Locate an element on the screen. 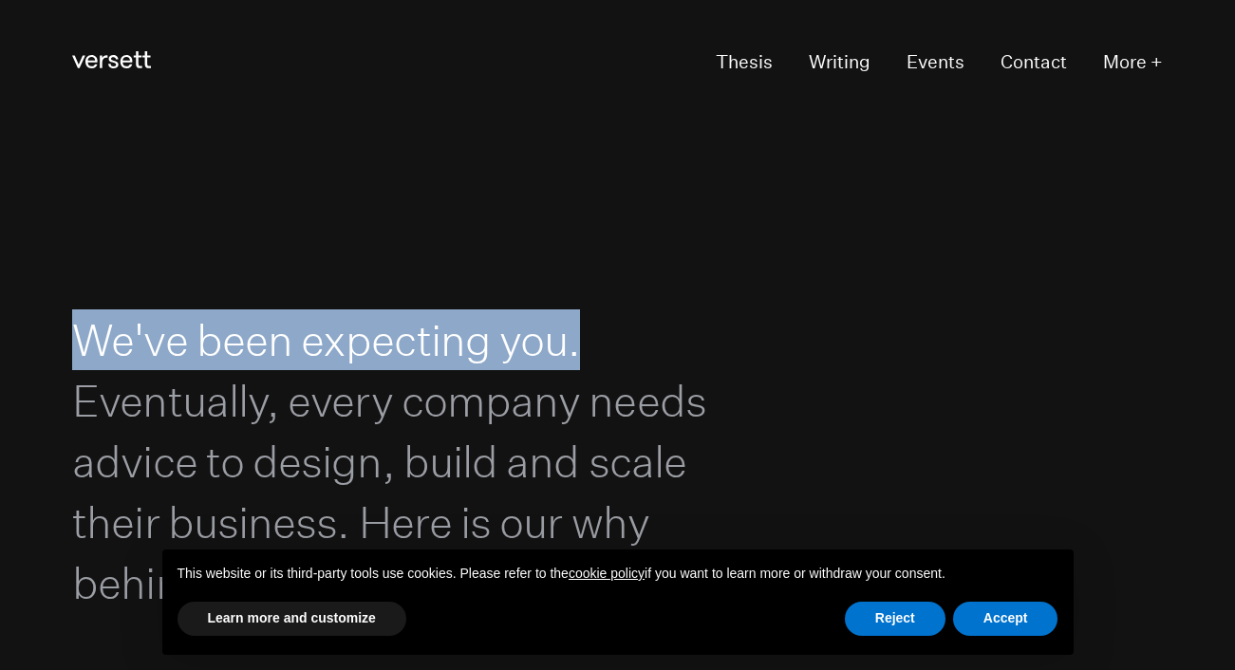 Image resolution: width=1235 pixels, height=670 pixels. div: This website or its third-party tools use cookies. Please refer to the if you want to learn more ... is located at coordinates (618, 575).